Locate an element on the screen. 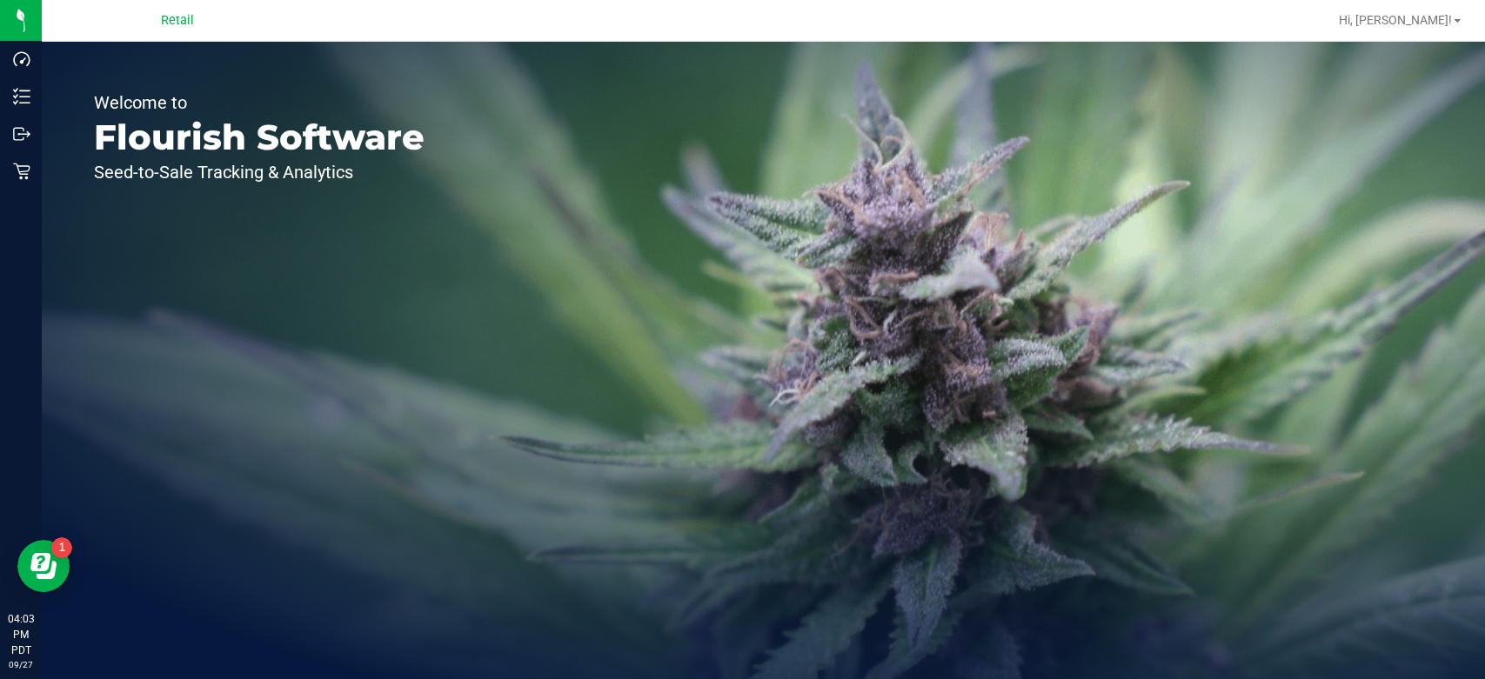 The image size is (1485, 679). p: Flourish Software is located at coordinates (259, 137).